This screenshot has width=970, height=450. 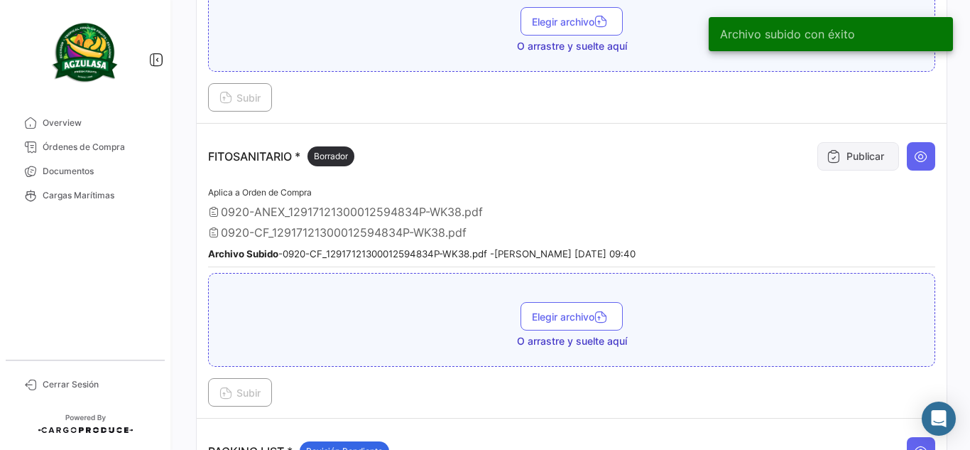 What do you see at coordinates (788, 34) in the screenshot?
I see `span: Archivo subido con éxito` at bounding box center [788, 34].